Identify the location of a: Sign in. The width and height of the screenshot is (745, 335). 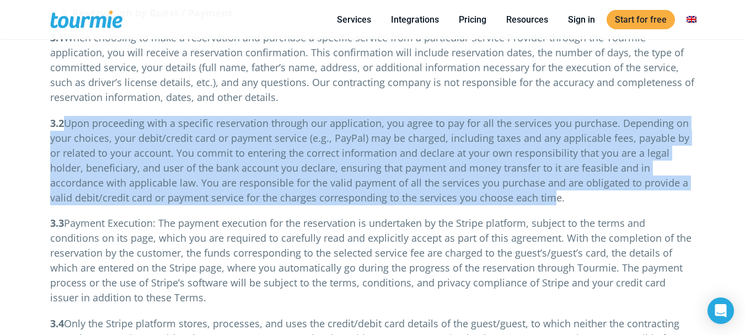
(581, 19).